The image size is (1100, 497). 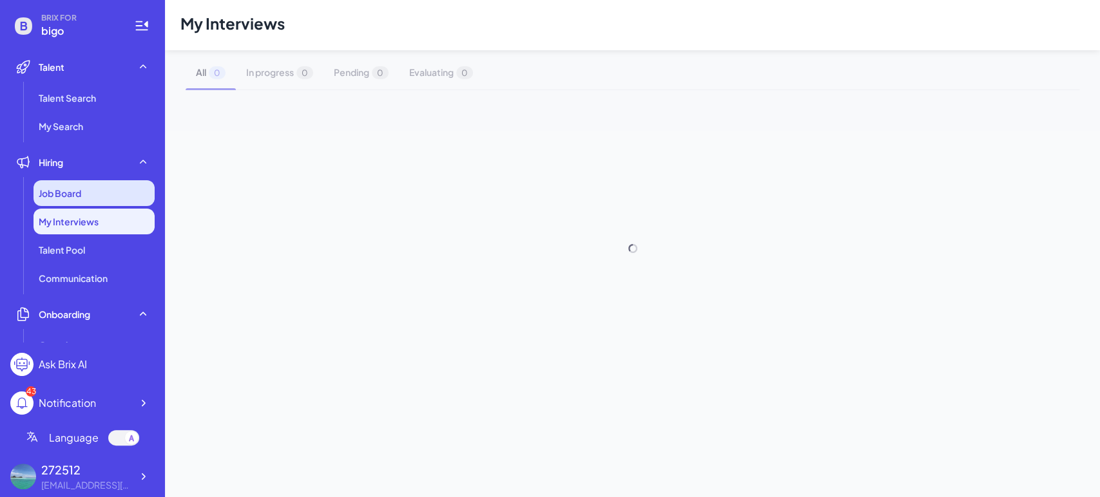 I want to click on span: Talent, so click(x=52, y=67).